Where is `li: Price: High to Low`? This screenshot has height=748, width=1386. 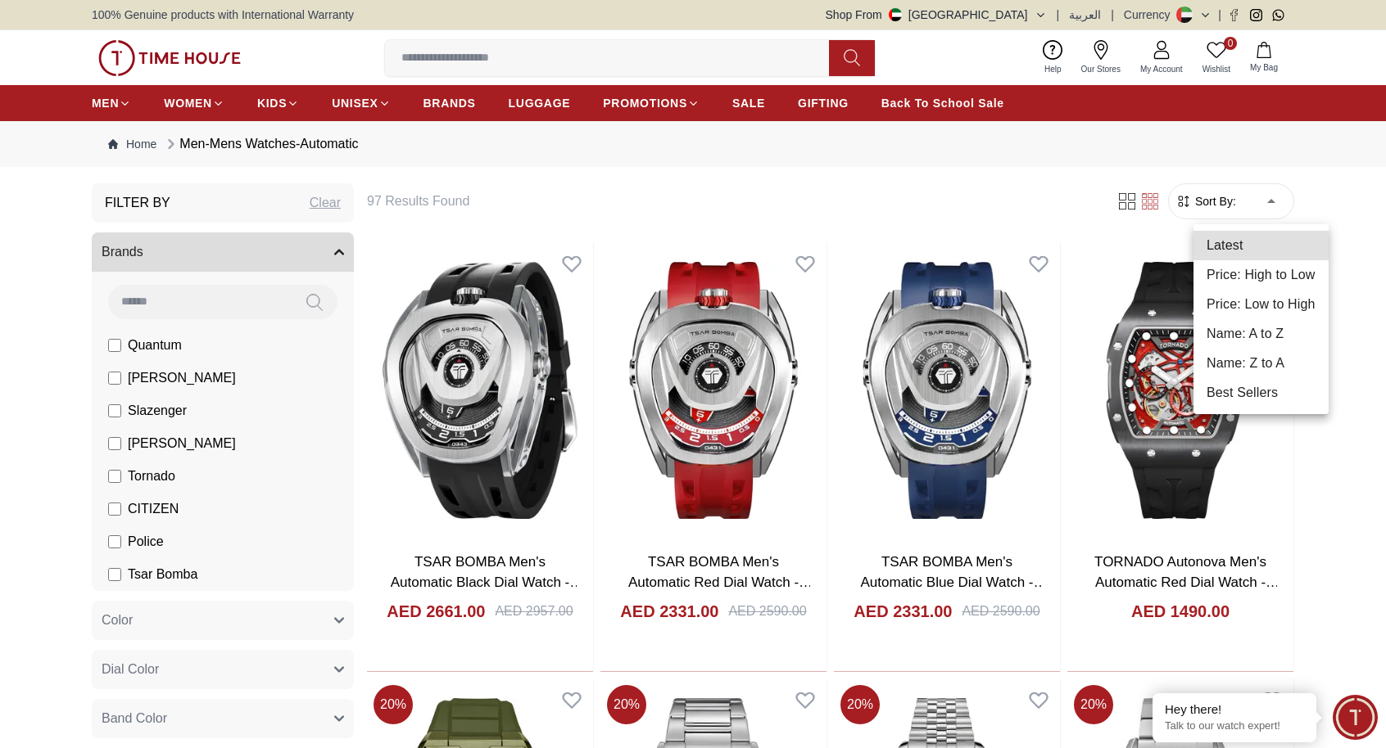 li: Price: High to Low is located at coordinates (1260, 275).